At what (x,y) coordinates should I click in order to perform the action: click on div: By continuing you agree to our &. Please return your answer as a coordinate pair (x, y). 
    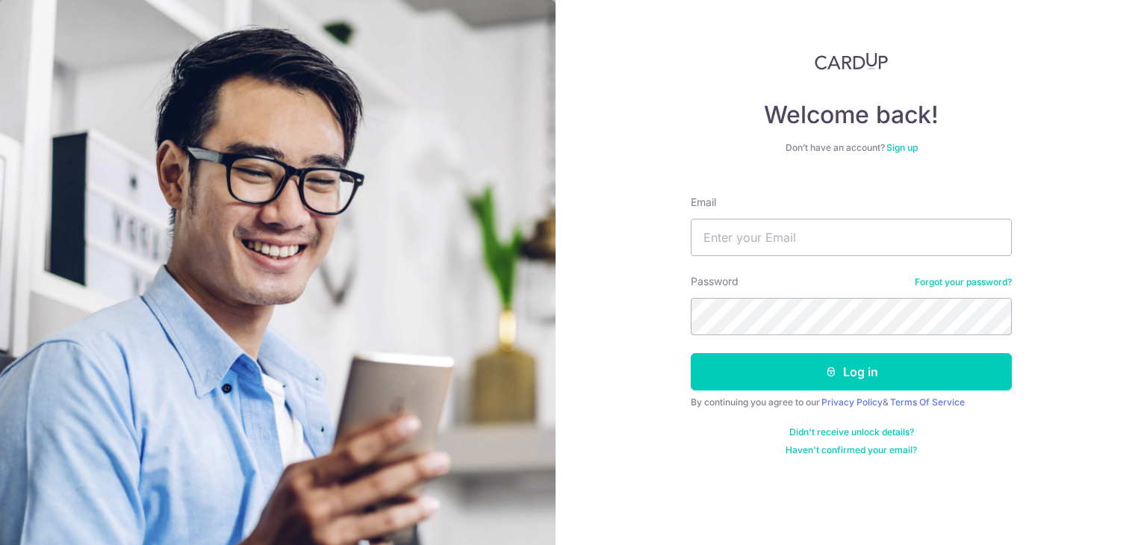
    Looking at the image, I should click on (851, 403).